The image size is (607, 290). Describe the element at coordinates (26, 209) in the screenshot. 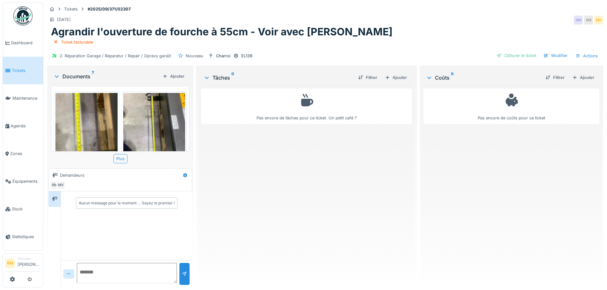

I see `span: Stock` at that location.